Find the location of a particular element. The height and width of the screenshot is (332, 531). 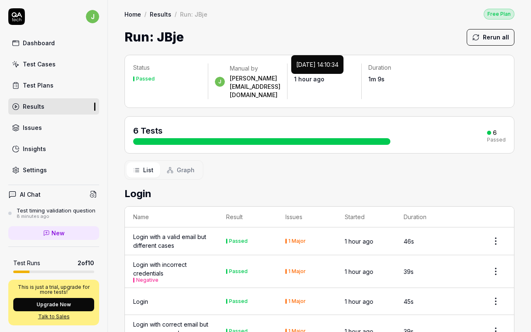

a: New is located at coordinates (53, 233).